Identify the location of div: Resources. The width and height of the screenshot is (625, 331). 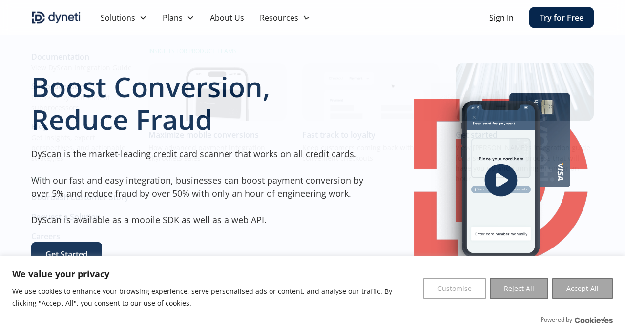
(279, 18).